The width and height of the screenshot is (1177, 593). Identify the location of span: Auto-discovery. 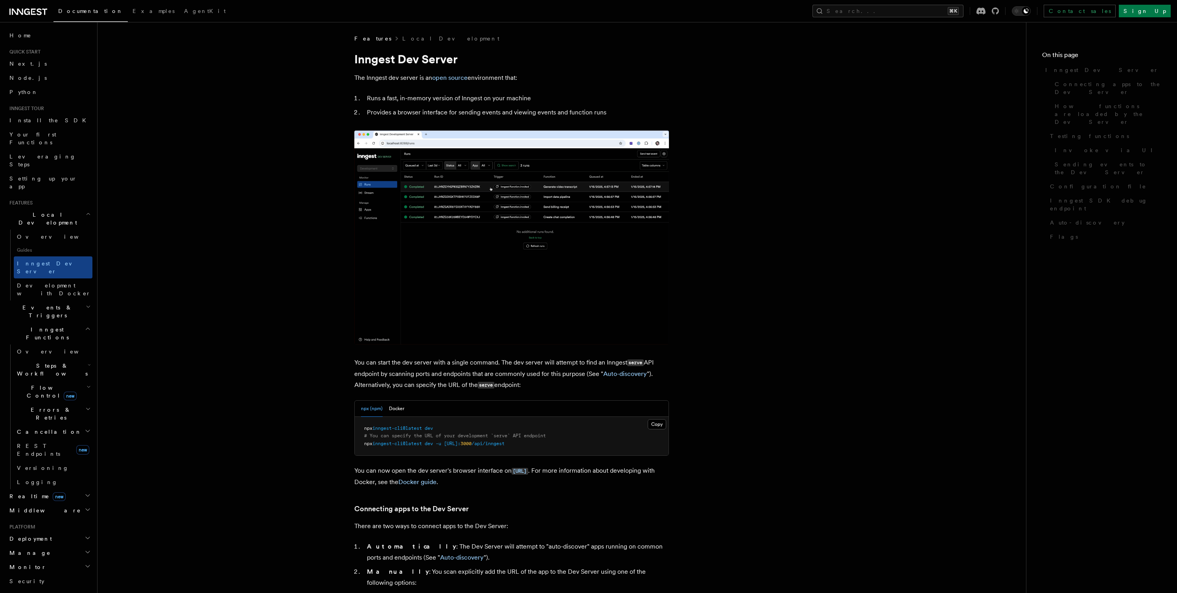
(1087, 223).